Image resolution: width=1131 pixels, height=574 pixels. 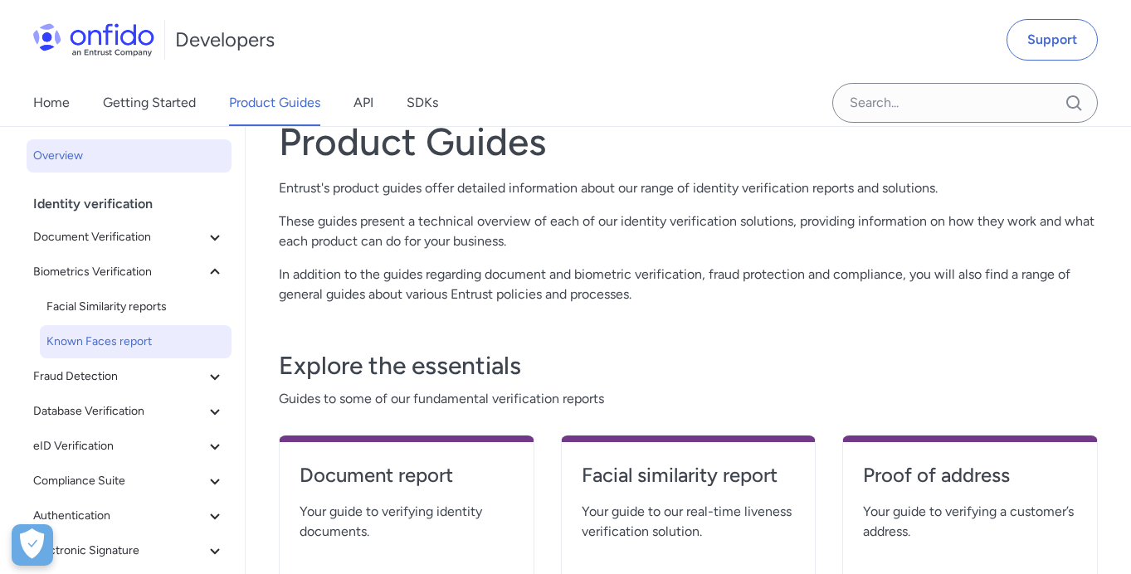 What do you see at coordinates (135, 204) in the screenshot?
I see `div: Identity verification` at bounding box center [135, 204].